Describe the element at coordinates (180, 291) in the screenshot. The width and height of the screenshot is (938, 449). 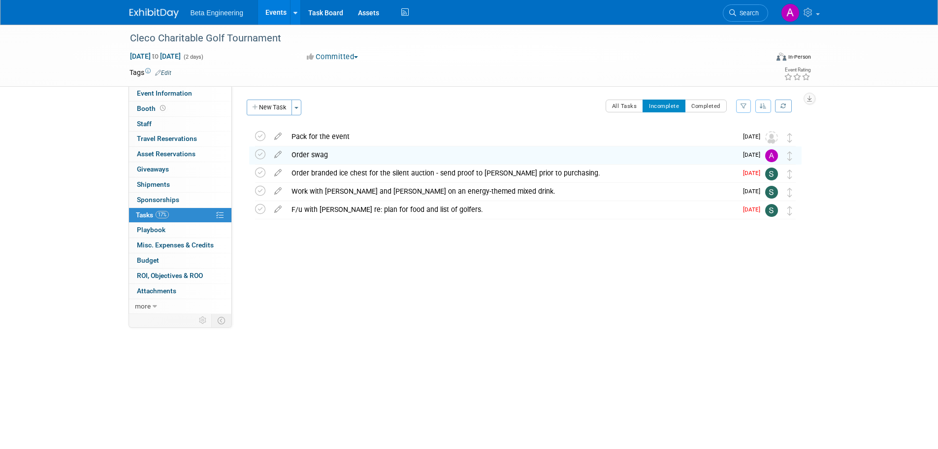
I see `a: Attachments` at that location.